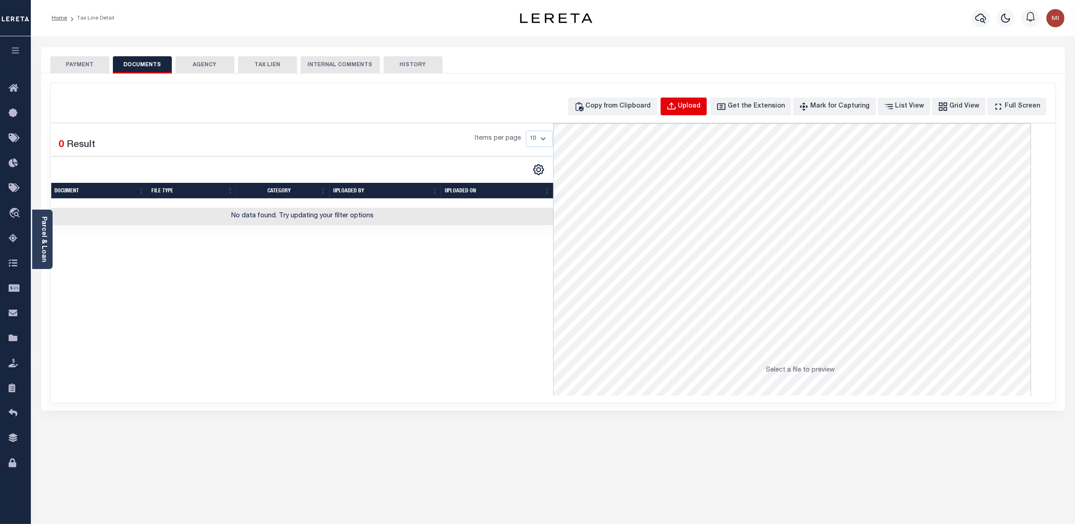 This screenshot has width=1075, height=524. Describe the element at coordinates (16, 214) in the screenshot. I see `i: travel_explore` at that location.